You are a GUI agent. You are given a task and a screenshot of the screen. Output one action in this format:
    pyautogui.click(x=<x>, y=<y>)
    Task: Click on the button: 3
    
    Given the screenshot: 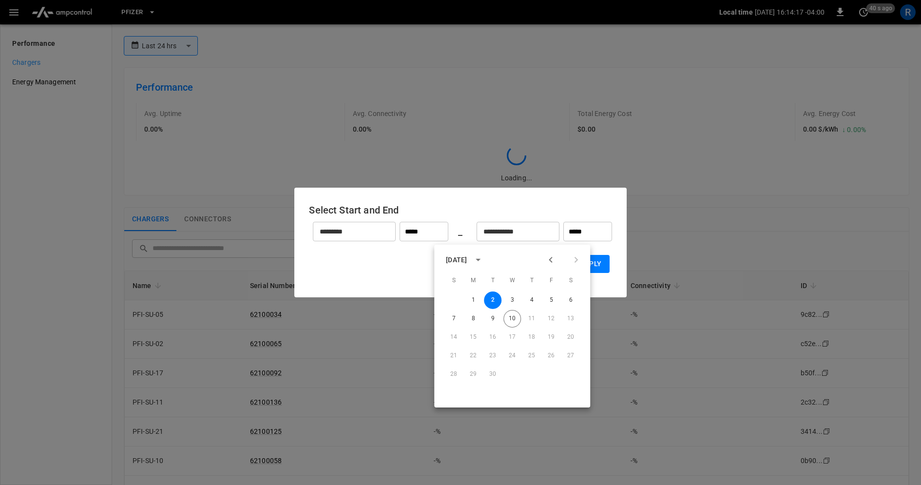 What is the action you would take?
    pyautogui.click(x=512, y=300)
    